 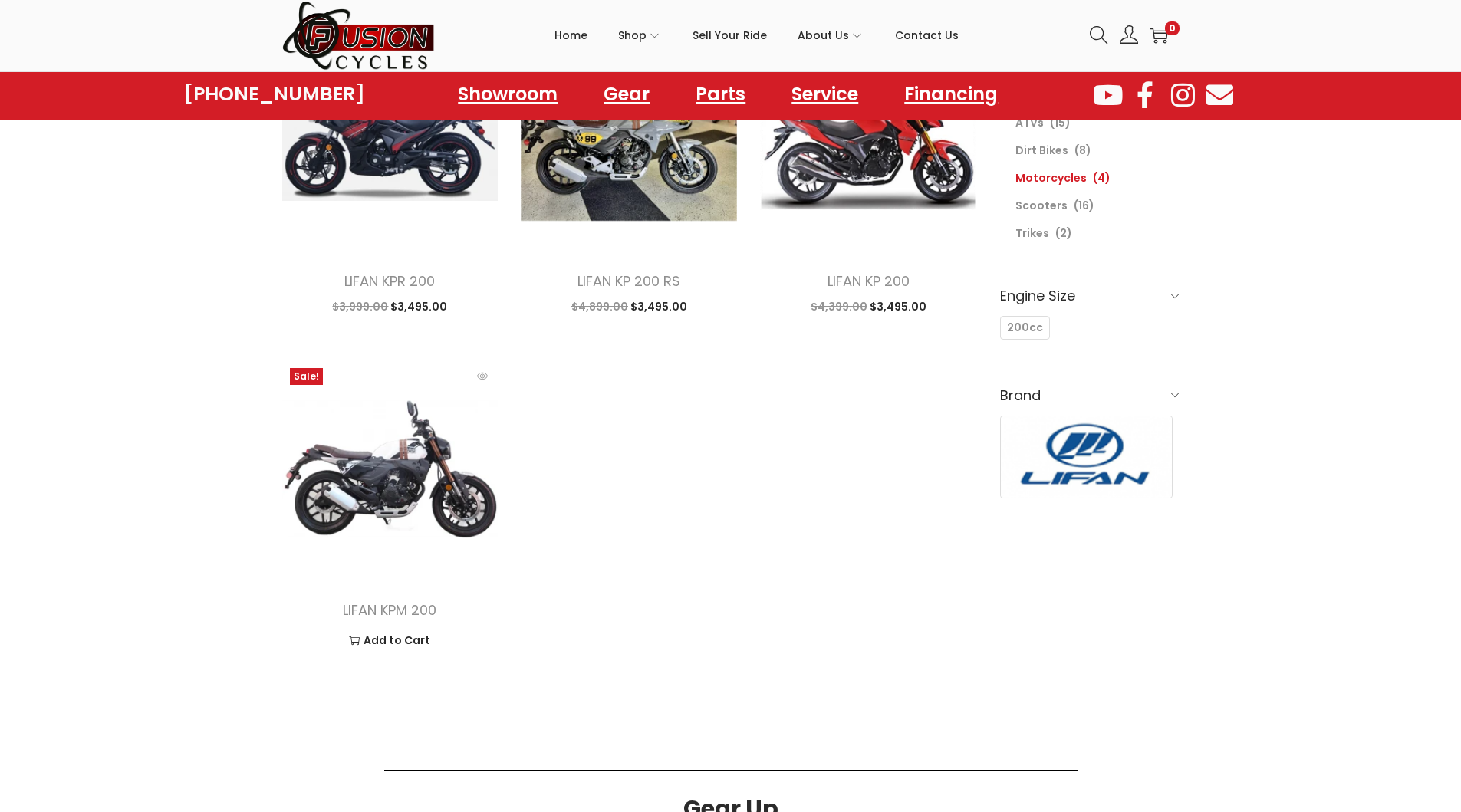 I want to click on a: Gear, so click(x=627, y=95).